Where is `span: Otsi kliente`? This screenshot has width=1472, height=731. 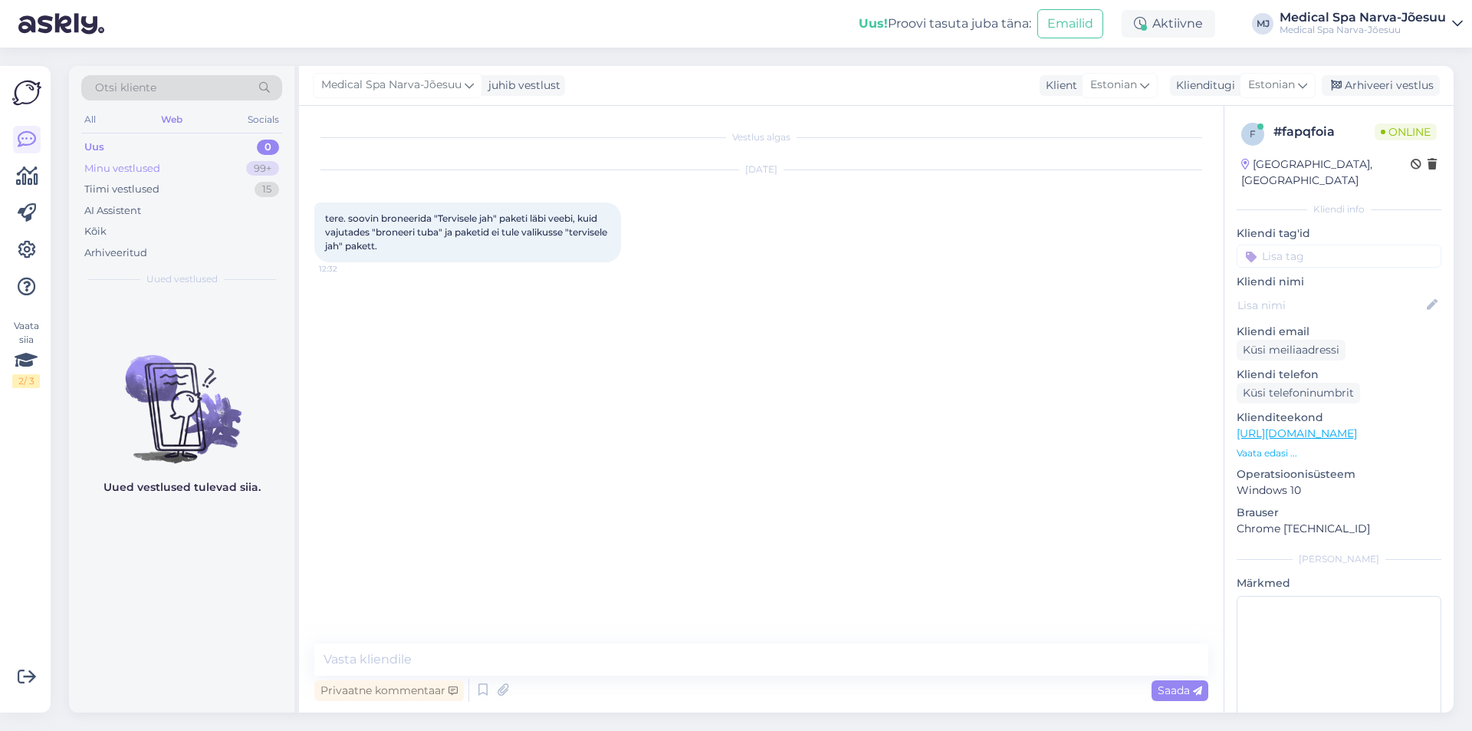 span: Otsi kliente is located at coordinates (126, 87).